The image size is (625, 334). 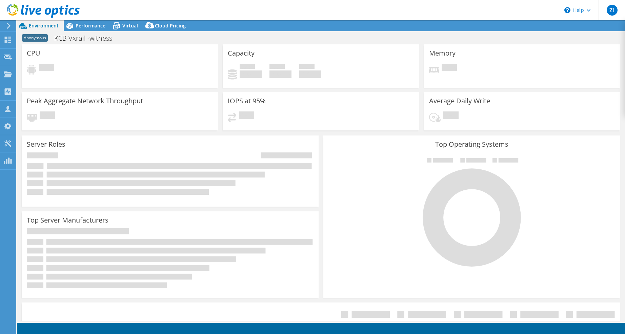 I want to click on h3: Capacity, so click(x=241, y=53).